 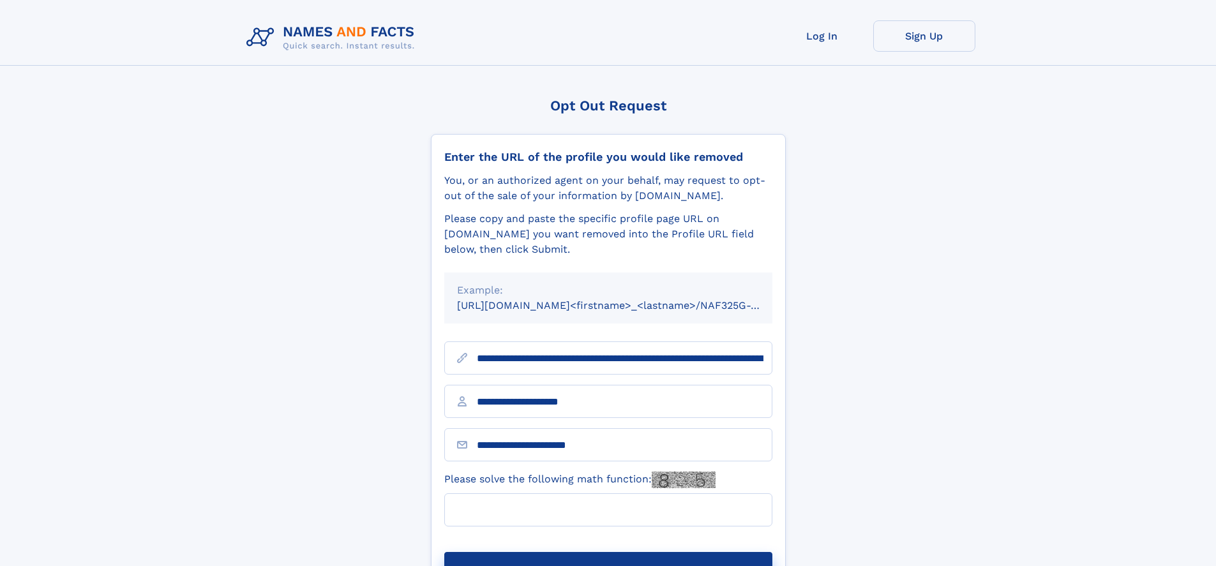 I want to click on a: Log In, so click(x=822, y=36).